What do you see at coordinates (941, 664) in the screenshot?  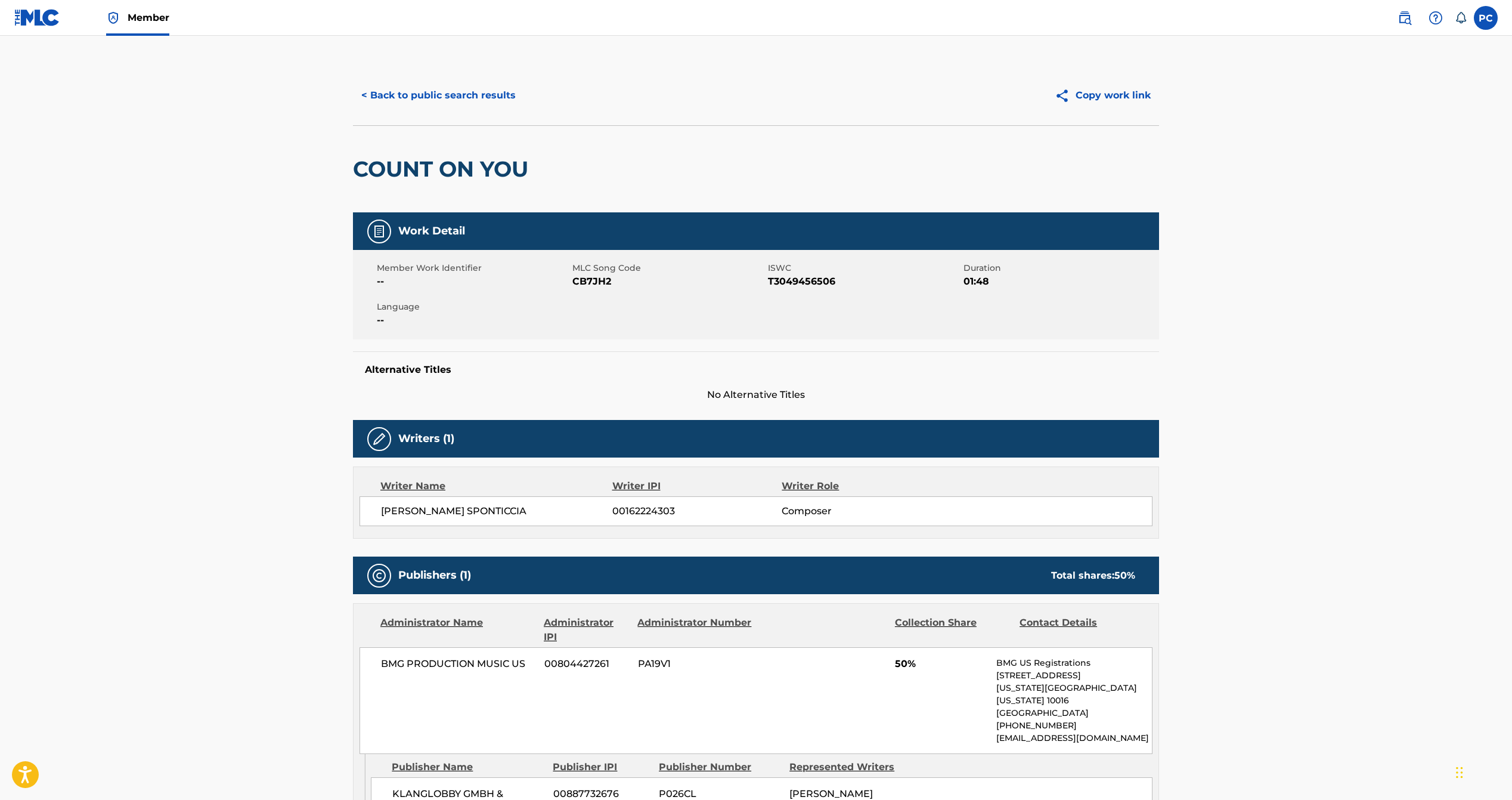 I see `span: 50%` at bounding box center [941, 664].